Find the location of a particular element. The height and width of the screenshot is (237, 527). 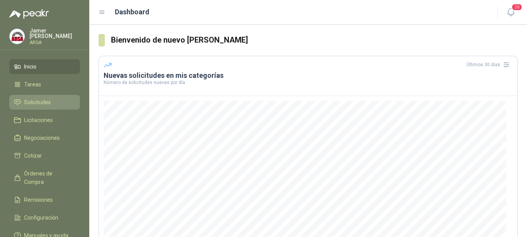

span: Solicitudes is located at coordinates (37, 102).